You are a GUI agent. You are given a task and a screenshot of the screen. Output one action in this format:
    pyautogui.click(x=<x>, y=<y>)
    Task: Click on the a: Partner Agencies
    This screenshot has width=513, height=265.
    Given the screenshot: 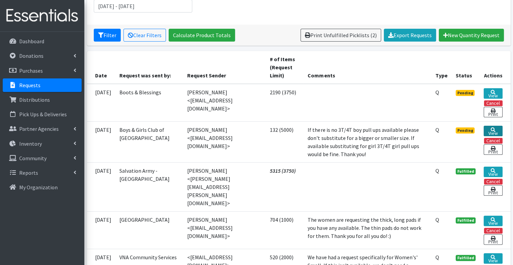 What is the action you would take?
    pyautogui.click(x=42, y=129)
    